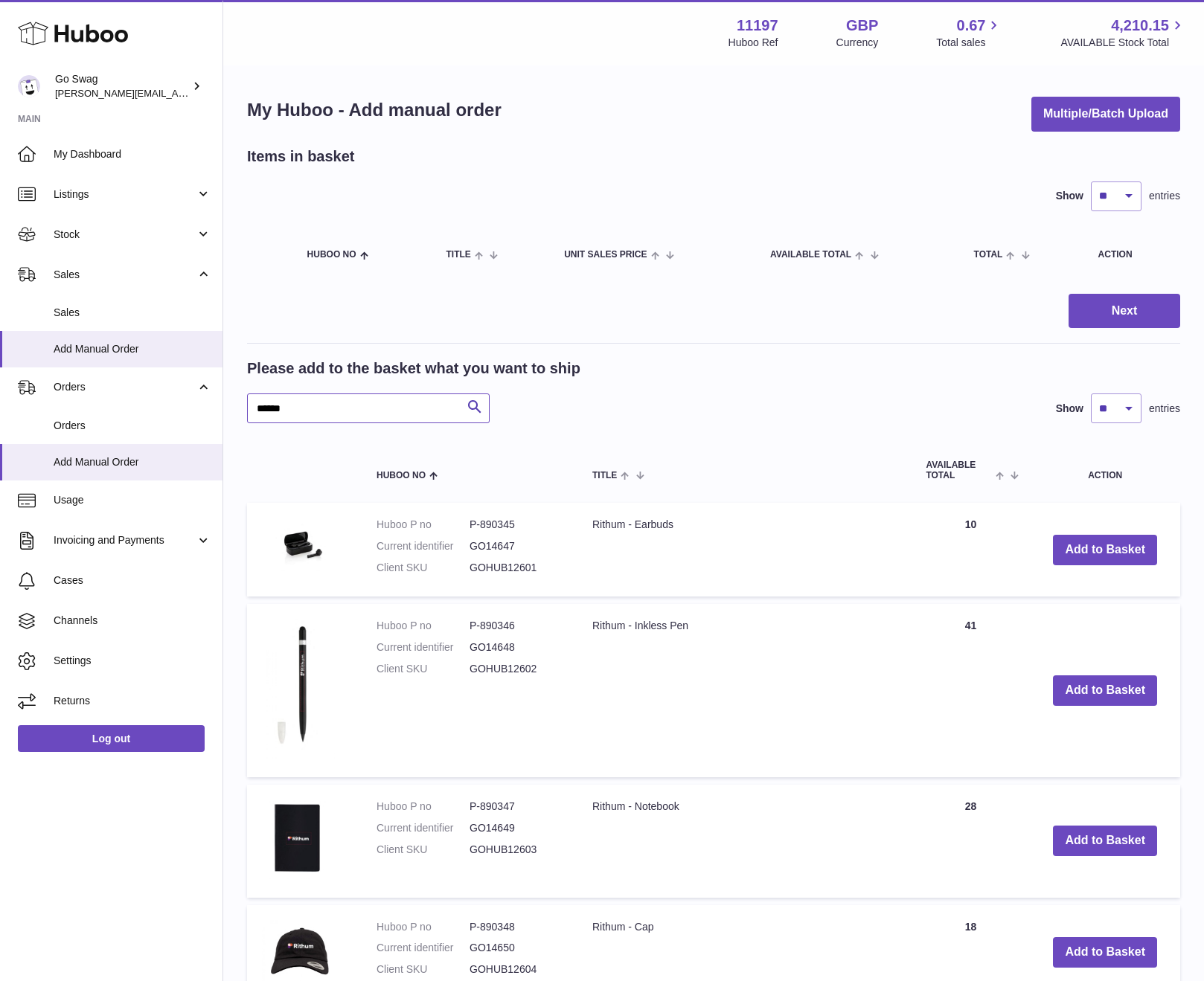 This screenshot has width=1204, height=981. Describe the element at coordinates (744, 690) in the screenshot. I see `td: Rithum - Inkless Pen` at that location.